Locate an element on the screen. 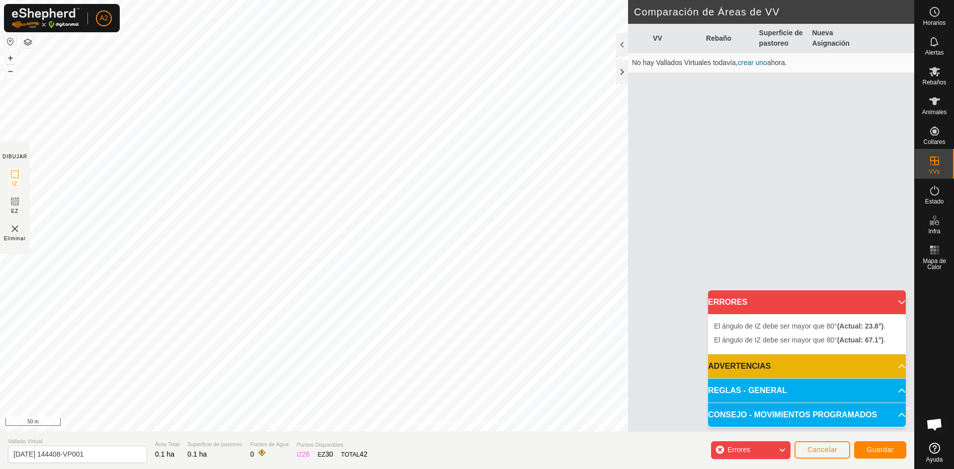 The height and width of the screenshot is (469, 954). span: 42 is located at coordinates (364, 454).